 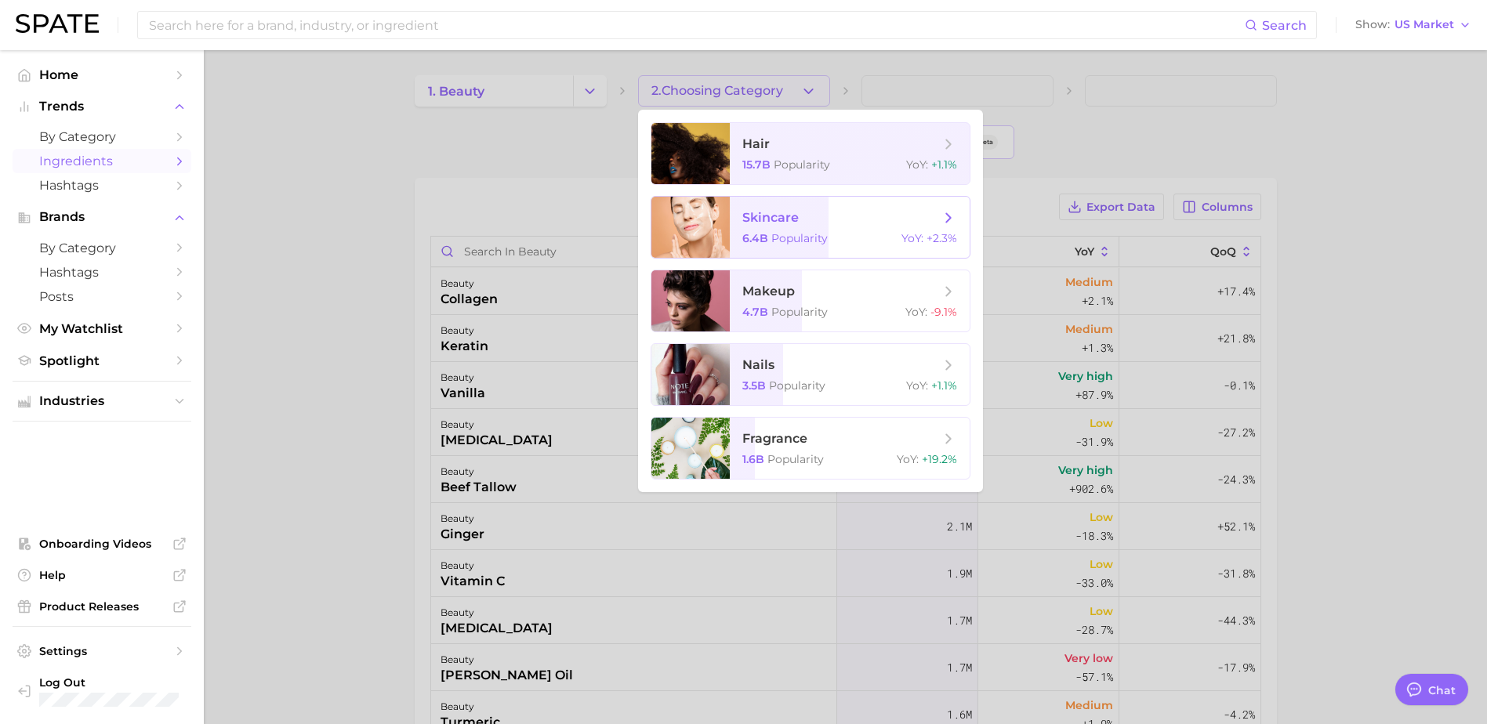 What do you see at coordinates (756, 143) in the screenshot?
I see `span: hair` at bounding box center [756, 143].